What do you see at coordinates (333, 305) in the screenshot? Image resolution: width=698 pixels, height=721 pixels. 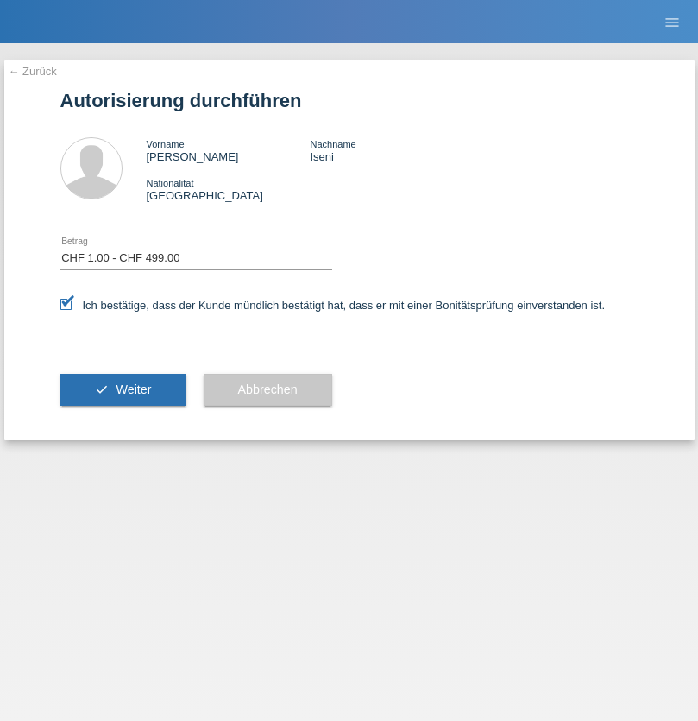 I see `label: Ich bestätige, dass der Kunde mündlich bestätigt hat, dass er mit einer Bonitätsprüfung einversta...` at bounding box center [333, 305].